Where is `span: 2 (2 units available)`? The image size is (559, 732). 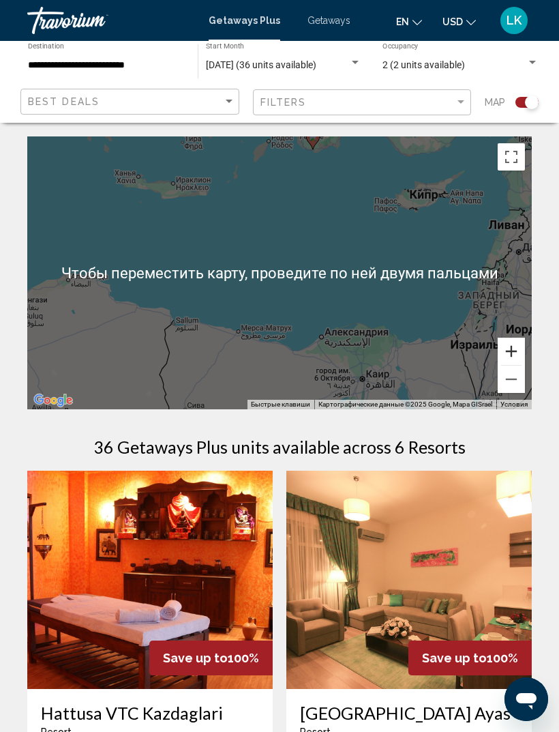 span: 2 (2 units available) is located at coordinates (423, 65).